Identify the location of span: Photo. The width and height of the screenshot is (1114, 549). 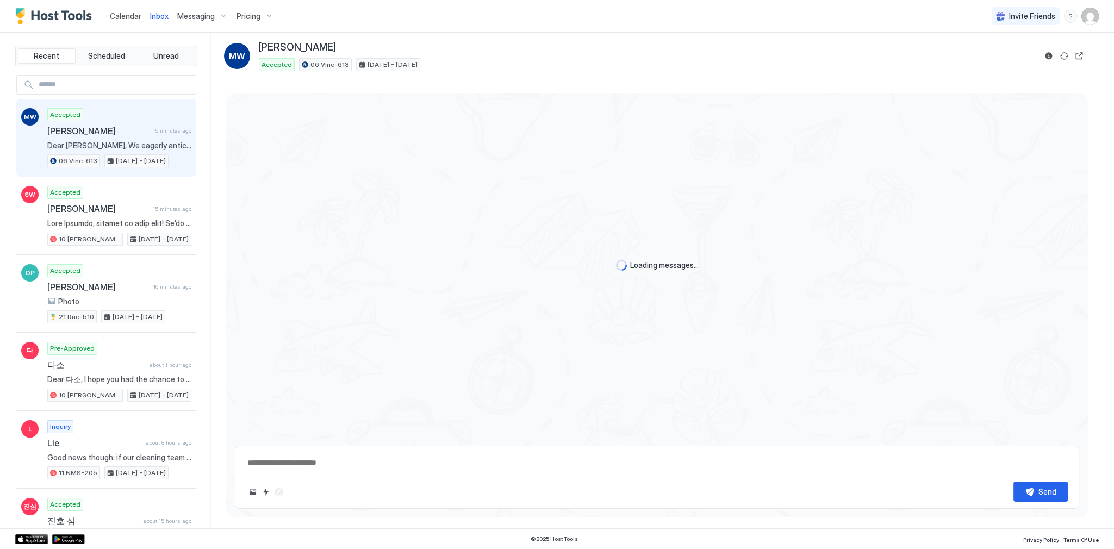
(69, 302).